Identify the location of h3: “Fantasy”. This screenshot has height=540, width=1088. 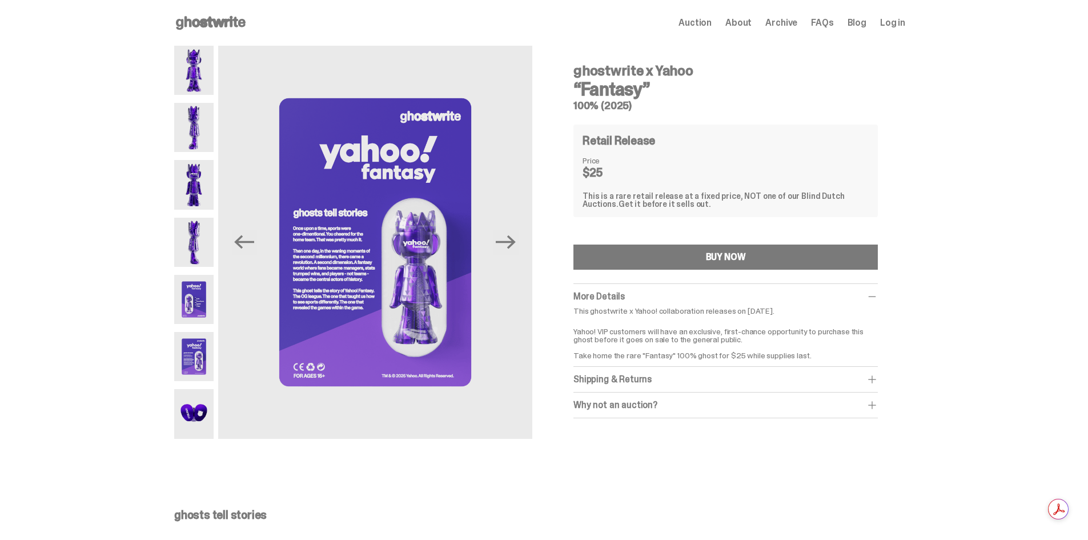
(725, 89).